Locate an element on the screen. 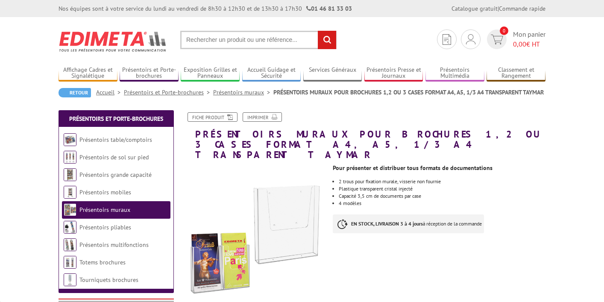 The height and width of the screenshot is (302, 604). strong: Pour présenter et distribuer tous formats de documentations is located at coordinates (413, 168).